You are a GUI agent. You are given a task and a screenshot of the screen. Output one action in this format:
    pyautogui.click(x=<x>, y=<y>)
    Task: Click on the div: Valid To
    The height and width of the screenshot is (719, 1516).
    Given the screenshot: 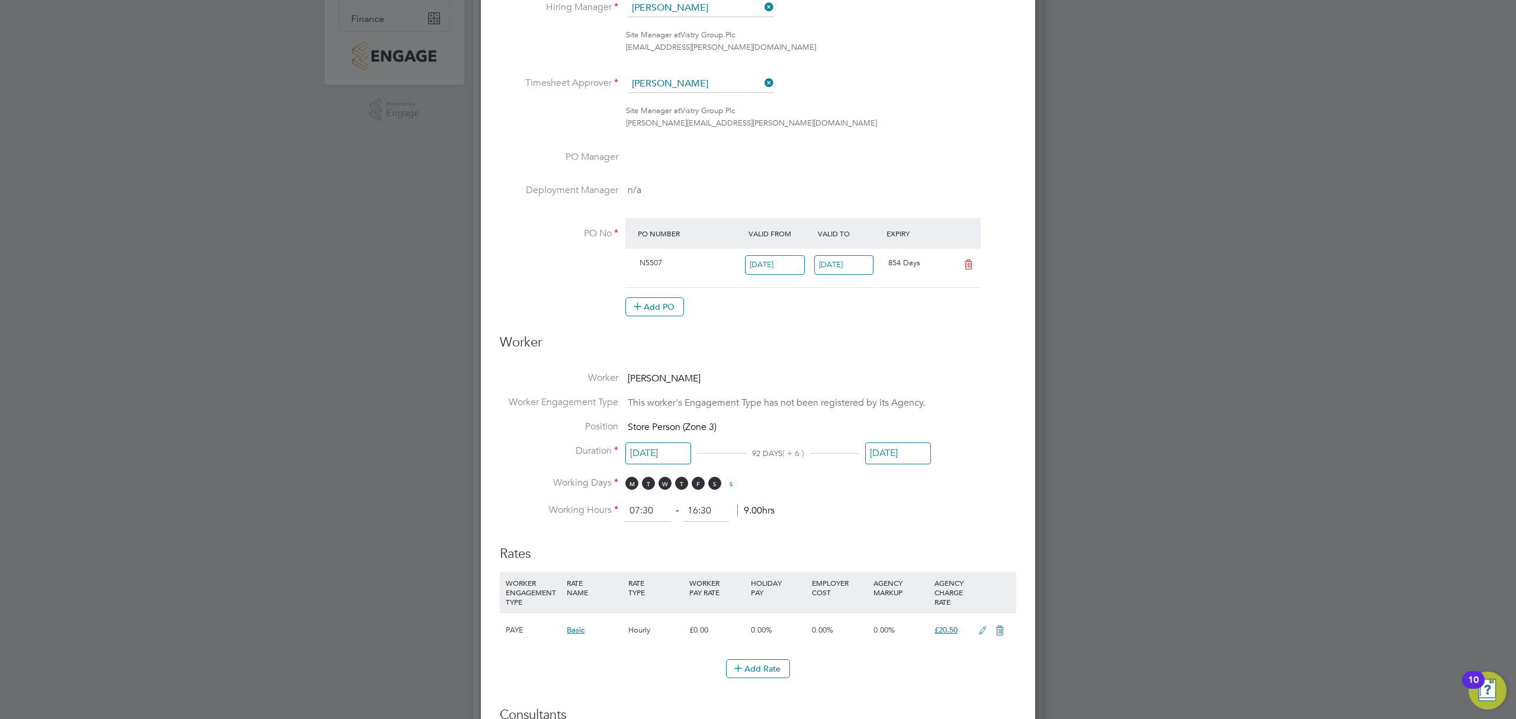 What is the action you would take?
    pyautogui.click(x=849, y=233)
    